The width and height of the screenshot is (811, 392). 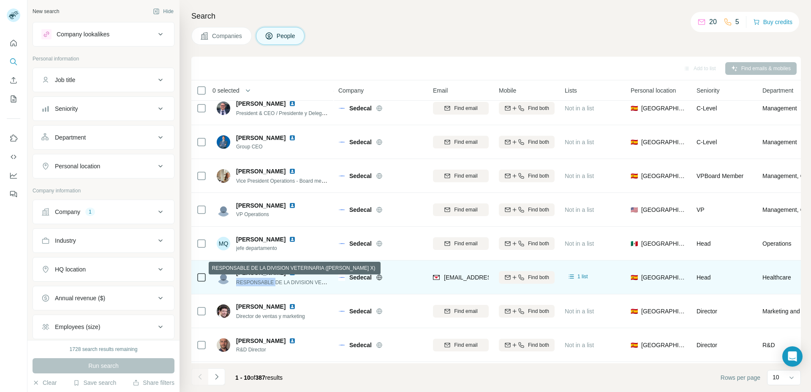 What do you see at coordinates (104, 109) in the screenshot?
I see `button: Seniority` at bounding box center [104, 109].